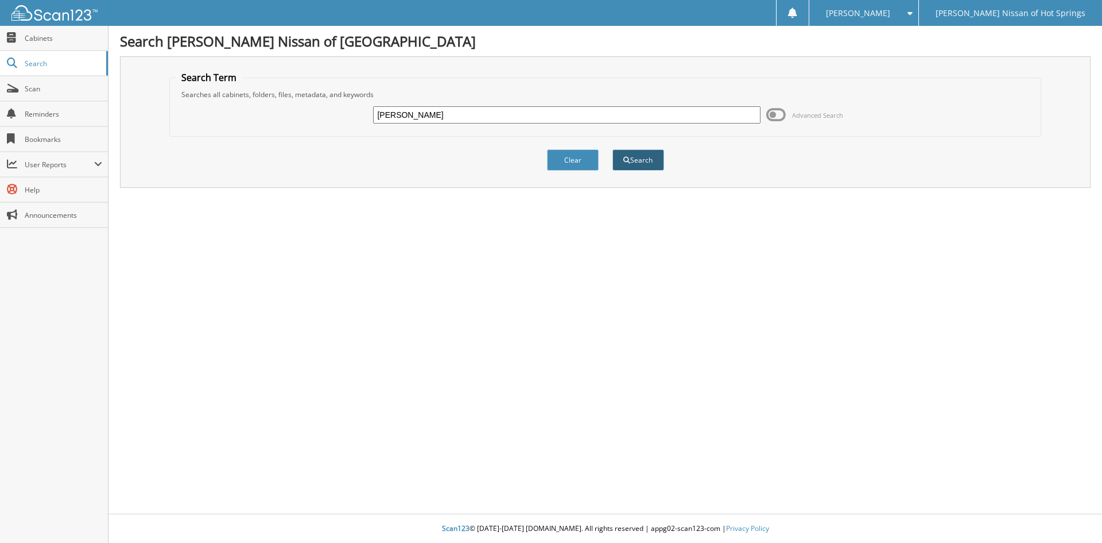  What do you see at coordinates (63, 139) in the screenshot?
I see `span: Bookmarks` at bounding box center [63, 139].